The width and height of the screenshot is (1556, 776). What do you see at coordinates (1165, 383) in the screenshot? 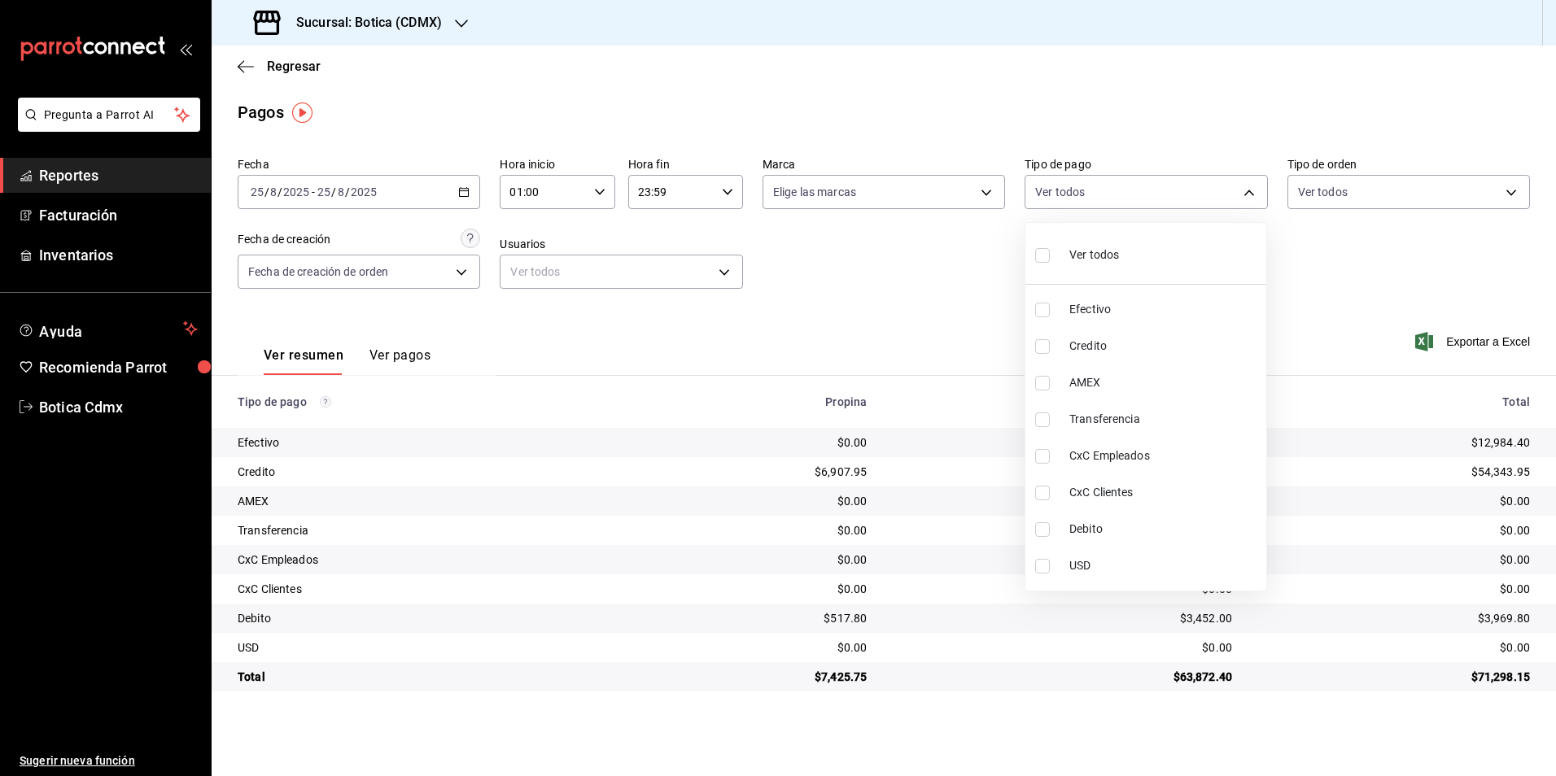
I see `span: AMEX` at bounding box center [1165, 383].